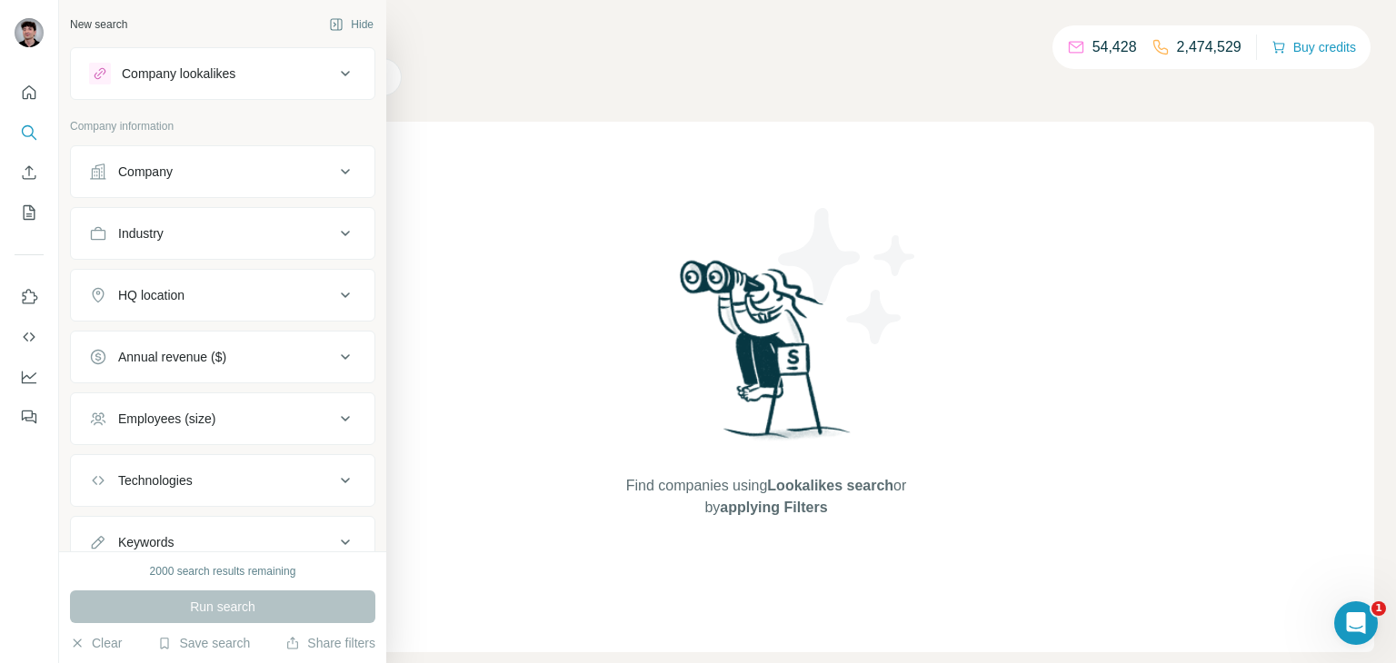  Describe the element at coordinates (223, 542) in the screenshot. I see `button: Keywords` at that location.